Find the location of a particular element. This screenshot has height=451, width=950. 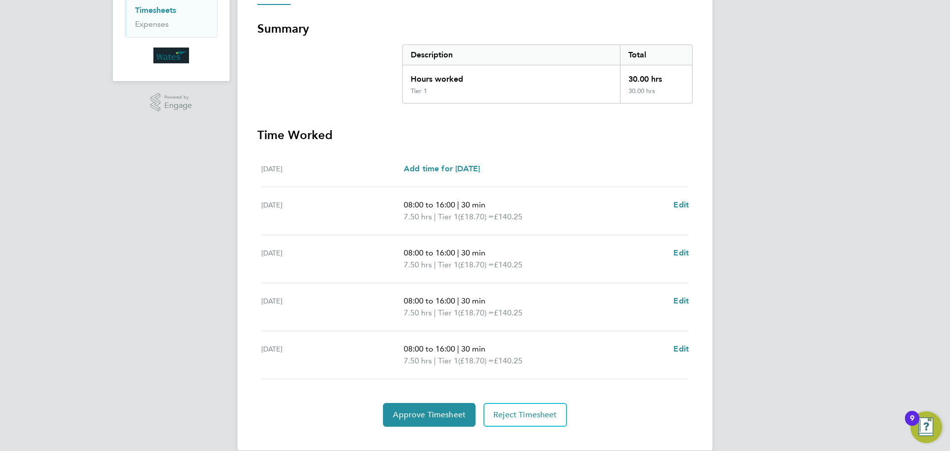

div: Summary is located at coordinates (547, 74).